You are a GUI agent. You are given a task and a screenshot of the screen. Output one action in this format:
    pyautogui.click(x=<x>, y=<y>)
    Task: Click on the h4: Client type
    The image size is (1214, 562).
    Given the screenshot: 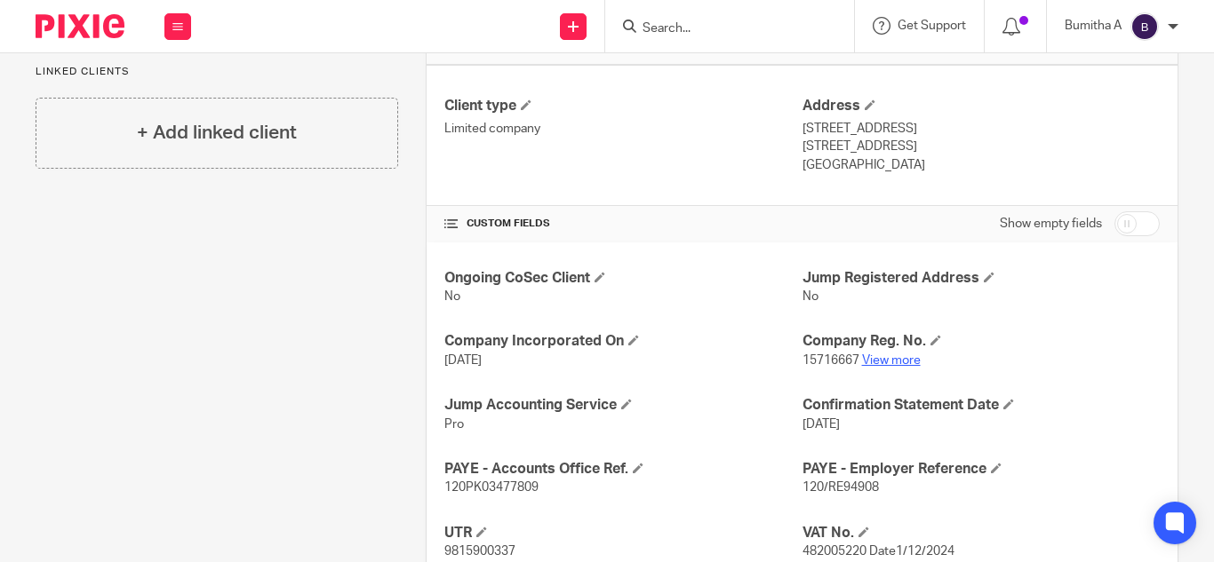 What is the action you would take?
    pyautogui.click(x=623, y=106)
    